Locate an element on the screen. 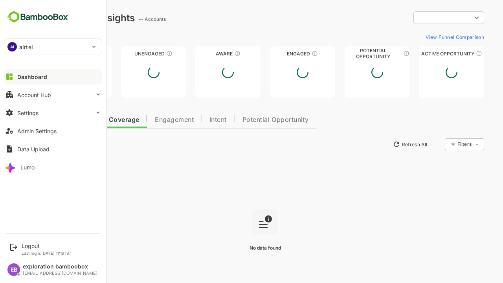 Image resolution: width=503 pixels, height=283 pixels. div: Logout is located at coordinates (46, 245).